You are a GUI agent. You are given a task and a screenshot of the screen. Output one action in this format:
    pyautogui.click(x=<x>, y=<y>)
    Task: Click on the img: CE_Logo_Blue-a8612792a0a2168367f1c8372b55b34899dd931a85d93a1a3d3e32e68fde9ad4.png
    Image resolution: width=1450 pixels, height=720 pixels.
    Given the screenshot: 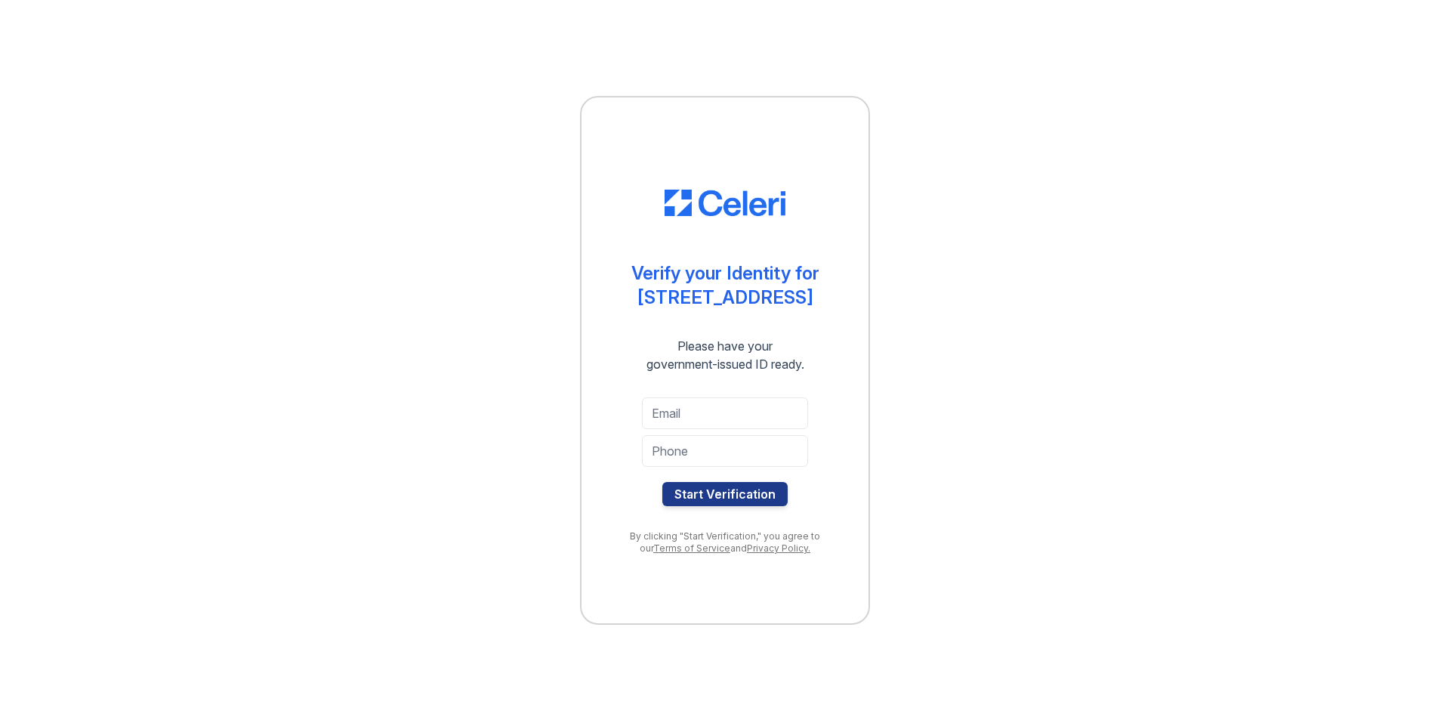 What is the action you would take?
    pyautogui.click(x=725, y=203)
    